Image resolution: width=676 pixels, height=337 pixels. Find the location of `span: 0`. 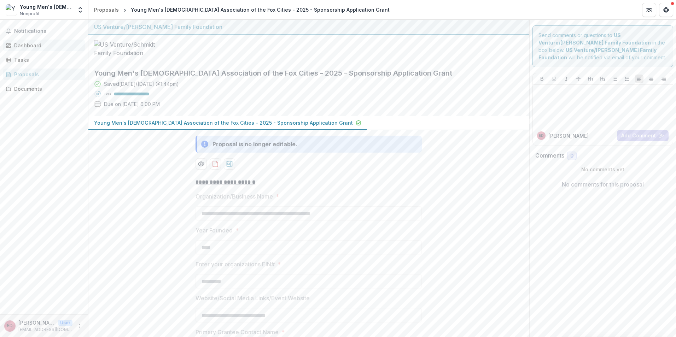

span: 0 is located at coordinates (572, 156).